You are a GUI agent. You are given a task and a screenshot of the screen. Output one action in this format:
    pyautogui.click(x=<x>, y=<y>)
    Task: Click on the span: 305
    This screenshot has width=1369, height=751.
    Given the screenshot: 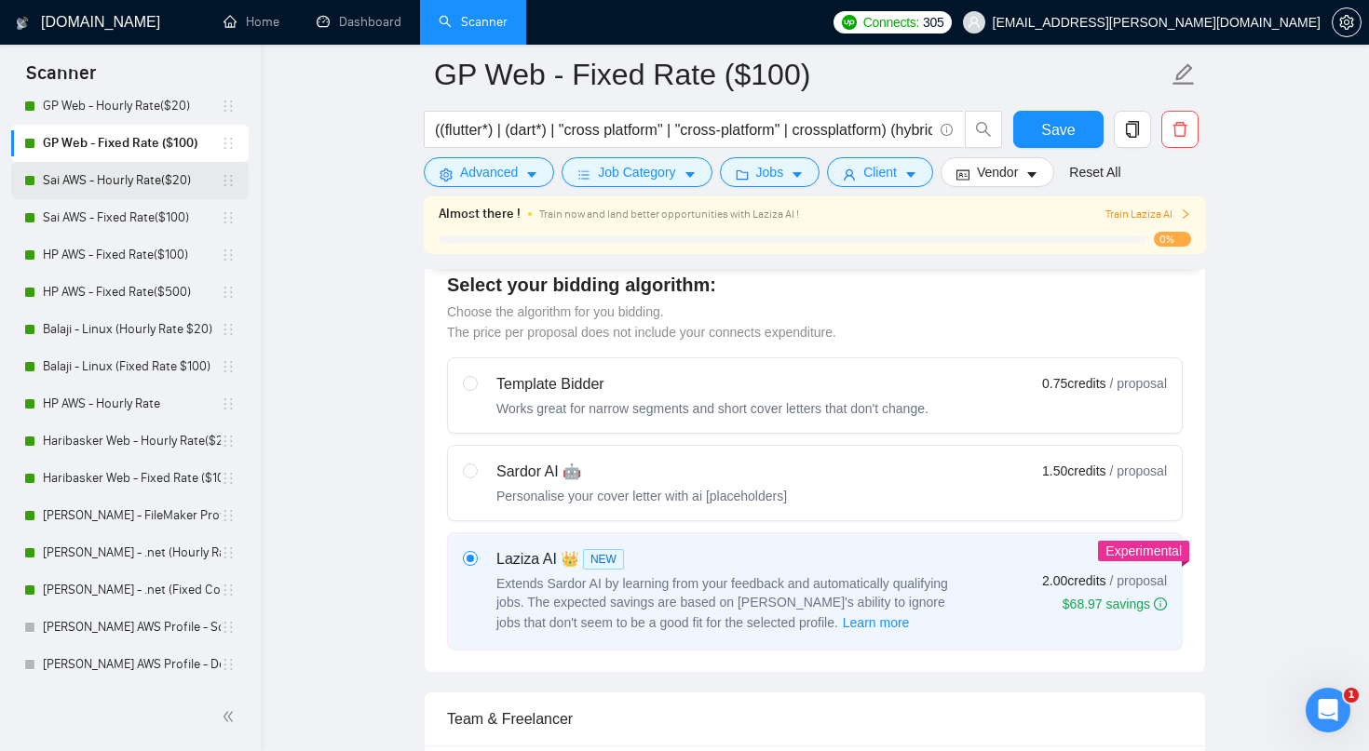 What is the action you would take?
    pyautogui.click(x=933, y=22)
    